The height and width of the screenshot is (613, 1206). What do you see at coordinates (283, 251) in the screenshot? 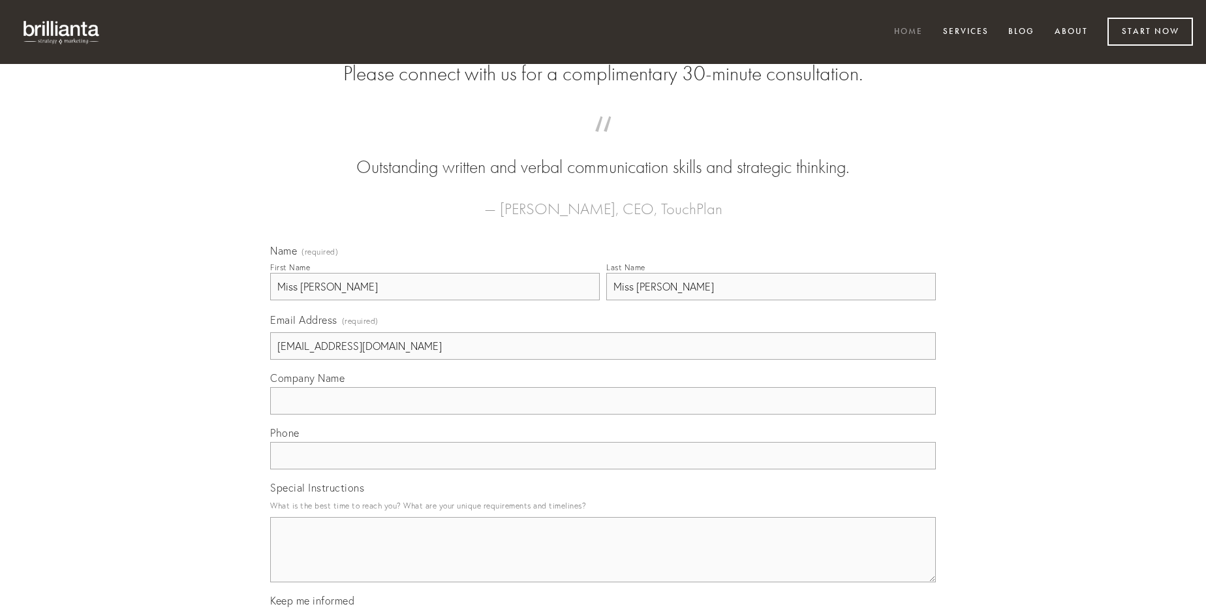
I see `span: Name` at bounding box center [283, 251].